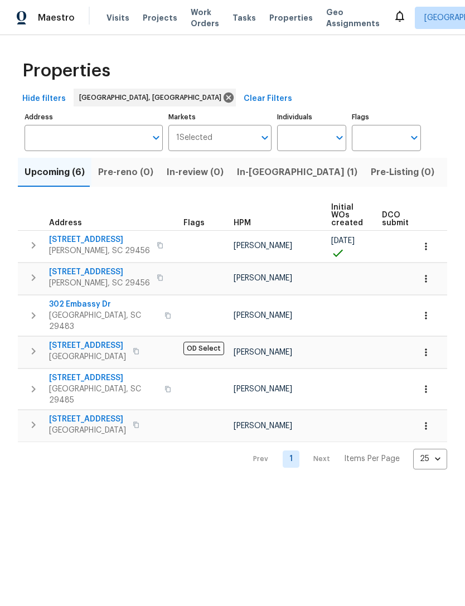  I want to click on button: Hide filters, so click(44, 99).